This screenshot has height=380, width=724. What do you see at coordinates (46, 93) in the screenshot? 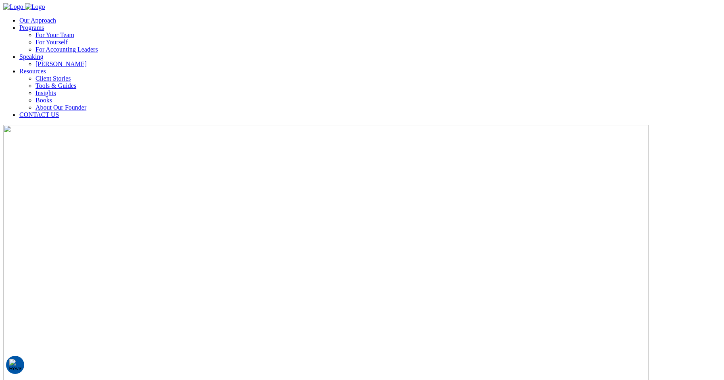
I see `a: Insights` at bounding box center [46, 93].